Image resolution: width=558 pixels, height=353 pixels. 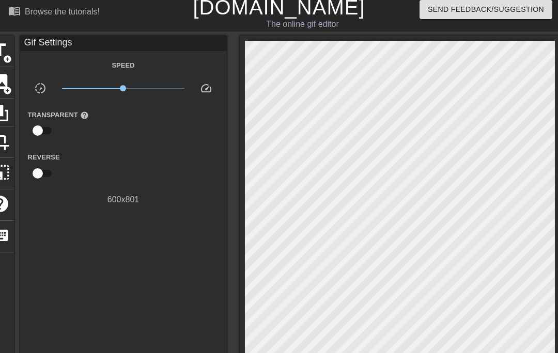 I want to click on span: slow_motion_video, so click(x=40, y=88).